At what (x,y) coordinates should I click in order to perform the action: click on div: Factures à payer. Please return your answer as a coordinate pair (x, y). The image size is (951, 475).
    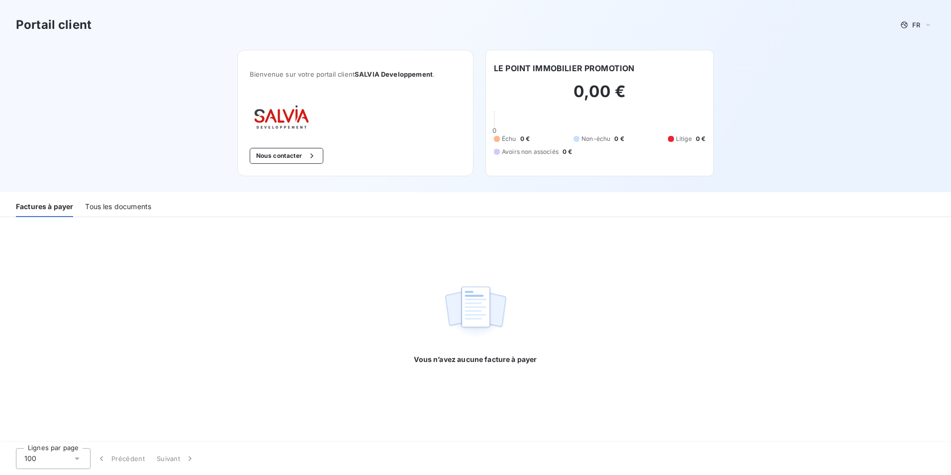
    Looking at the image, I should click on (44, 206).